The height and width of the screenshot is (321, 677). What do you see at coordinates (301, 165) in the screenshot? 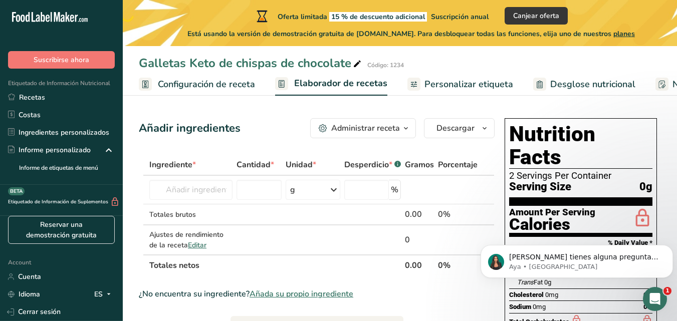
I see `span: Unidad` at bounding box center [301, 165].